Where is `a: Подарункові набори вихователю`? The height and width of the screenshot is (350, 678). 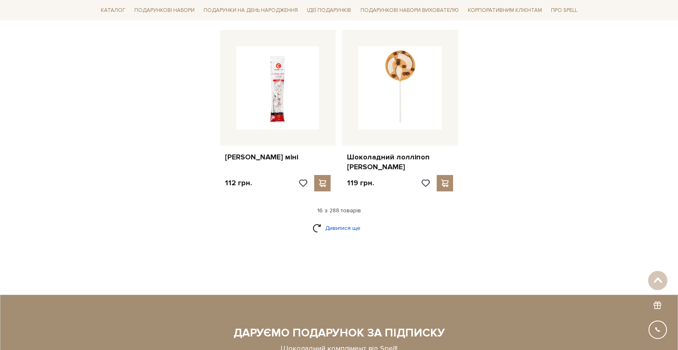 a: Подарункові набори вихователю is located at coordinates (410, 10).